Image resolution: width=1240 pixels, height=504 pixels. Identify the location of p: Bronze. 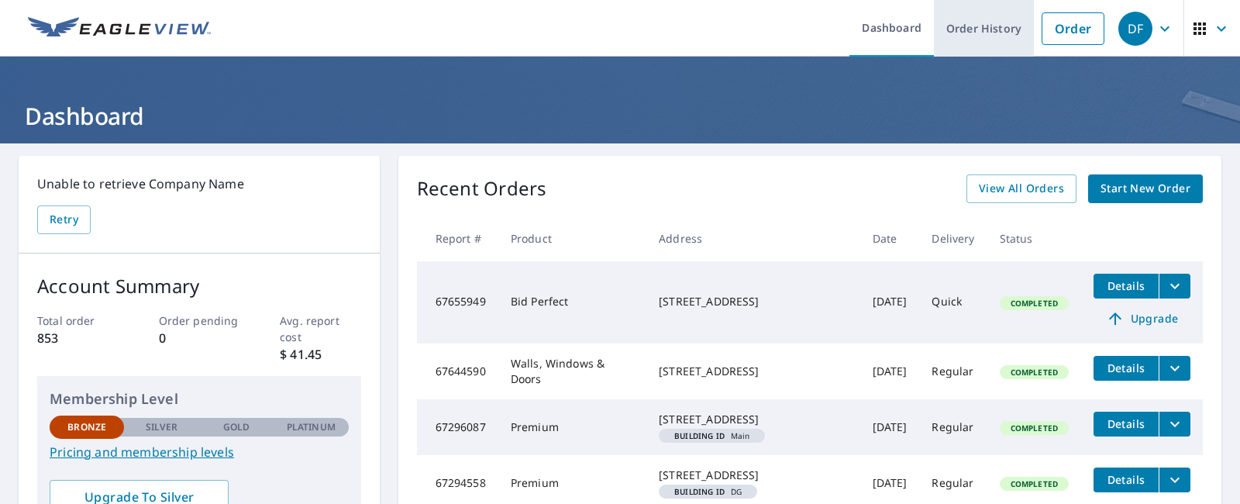
(87, 427).